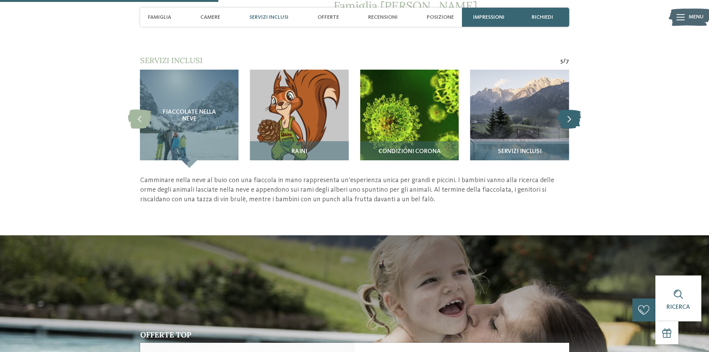 This screenshot has height=352, width=709. Describe the element at coordinates (210, 17) in the screenshot. I see `span: Camere` at that location.